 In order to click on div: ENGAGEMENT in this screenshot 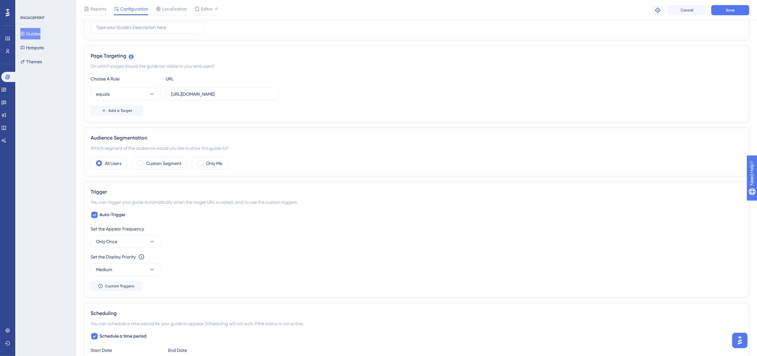, I will do `click(32, 18)`.